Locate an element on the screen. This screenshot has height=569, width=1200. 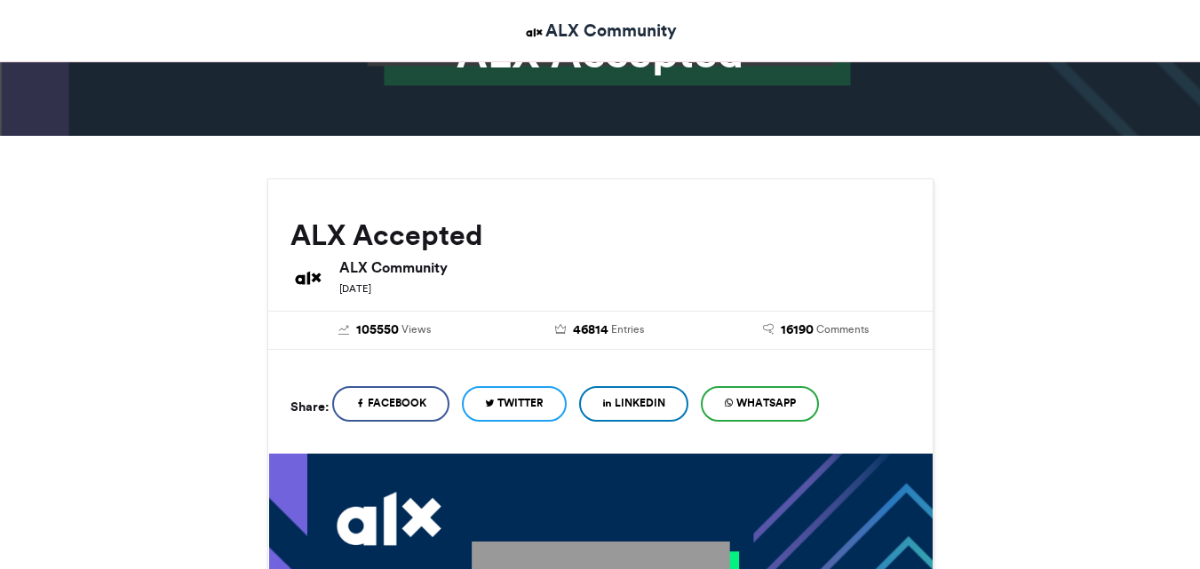
span: Comments is located at coordinates (842, 329).